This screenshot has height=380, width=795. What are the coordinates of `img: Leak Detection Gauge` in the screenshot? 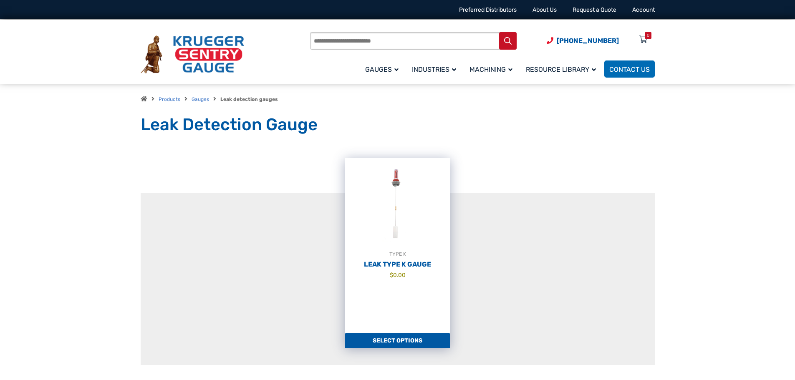 It's located at (397, 204).